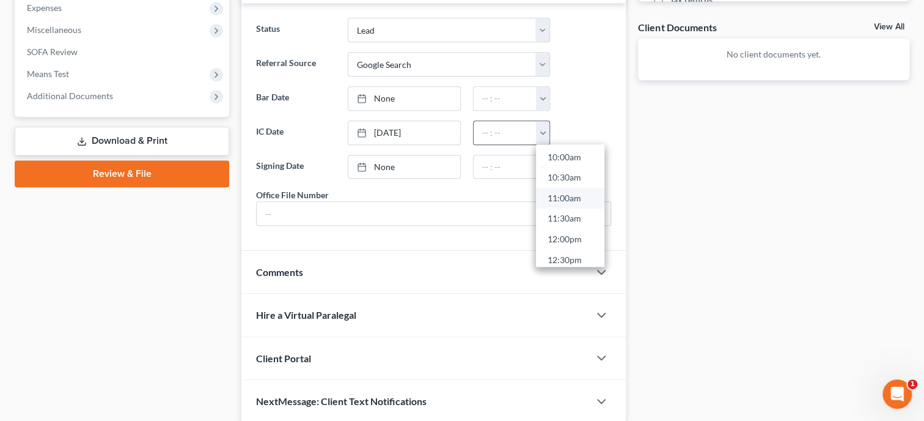  Describe the element at coordinates (890, 27) in the screenshot. I see `a: View All` at that location.